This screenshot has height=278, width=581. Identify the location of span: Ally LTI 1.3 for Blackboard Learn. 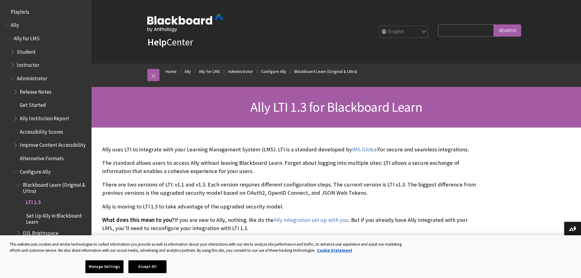
(336, 107).